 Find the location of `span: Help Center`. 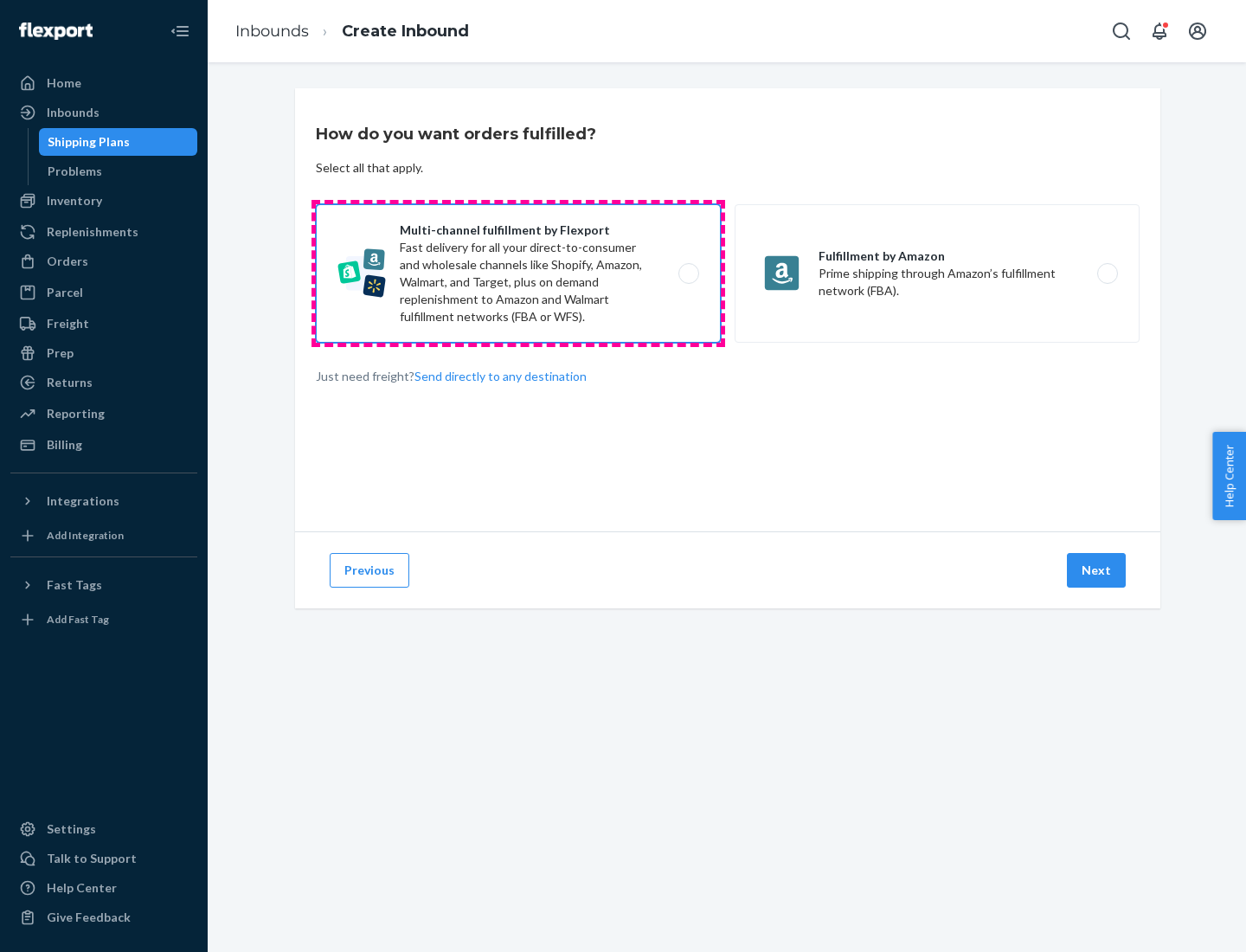

span: Help Center is located at coordinates (1229, 476).